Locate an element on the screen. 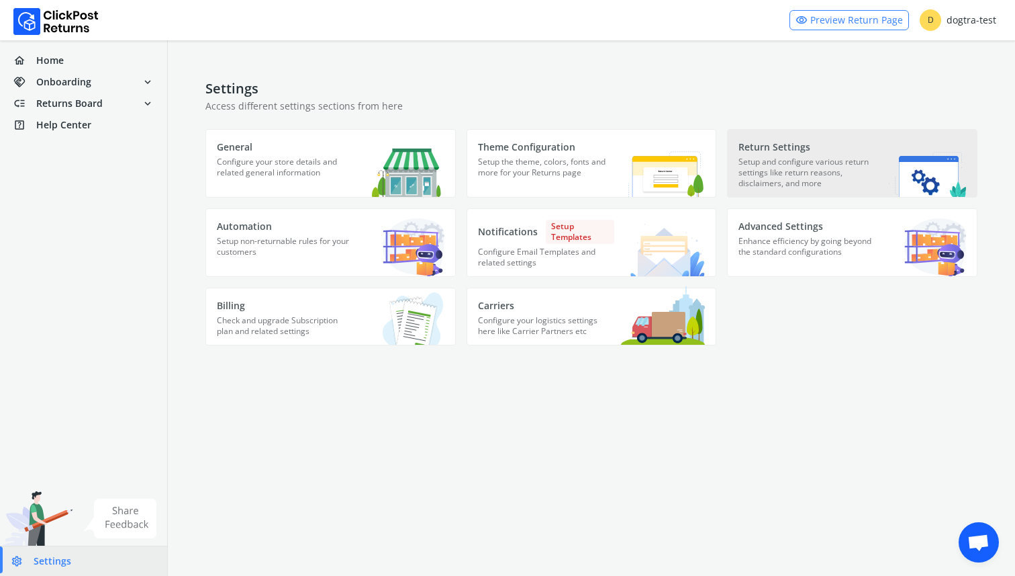  img: Logo is located at coordinates (56, 21).